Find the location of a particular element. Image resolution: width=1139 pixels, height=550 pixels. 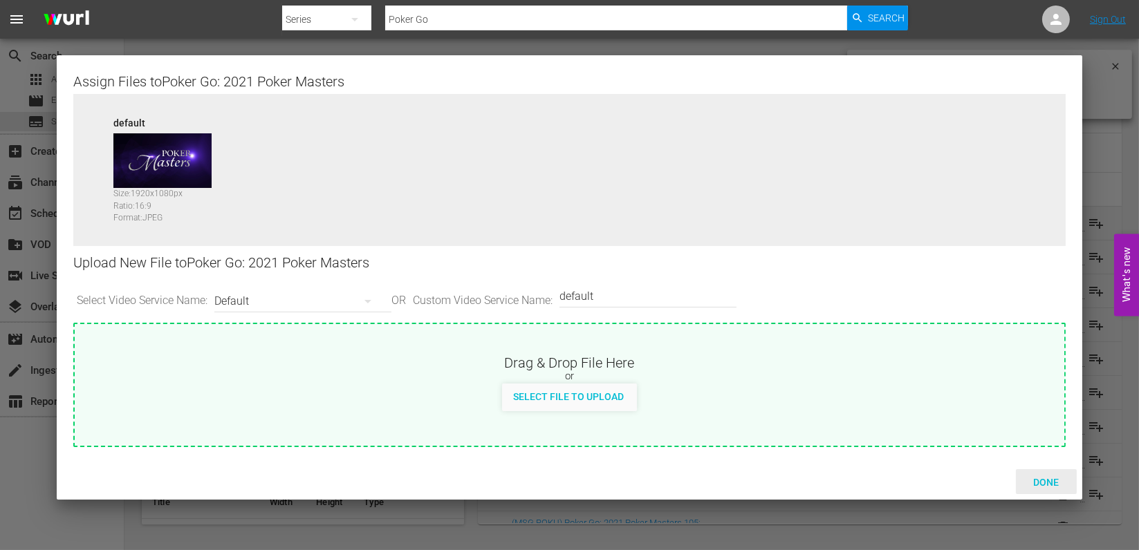

div: default is located at coordinates (169, 121).